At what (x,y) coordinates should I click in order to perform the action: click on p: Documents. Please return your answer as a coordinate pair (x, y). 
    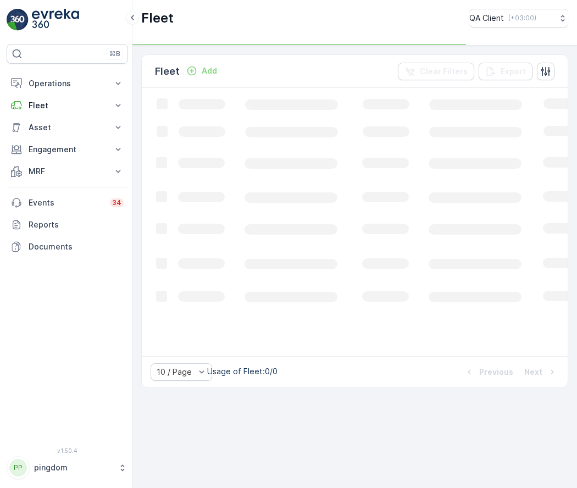
    Looking at the image, I should click on (76, 247).